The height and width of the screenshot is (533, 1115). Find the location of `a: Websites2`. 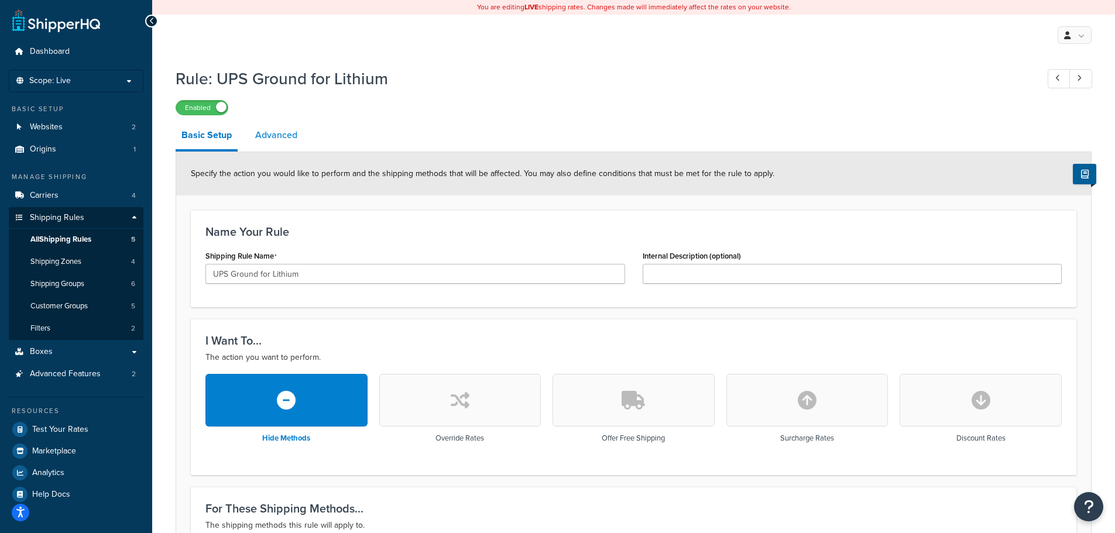

a: Websites2 is located at coordinates (76, 127).